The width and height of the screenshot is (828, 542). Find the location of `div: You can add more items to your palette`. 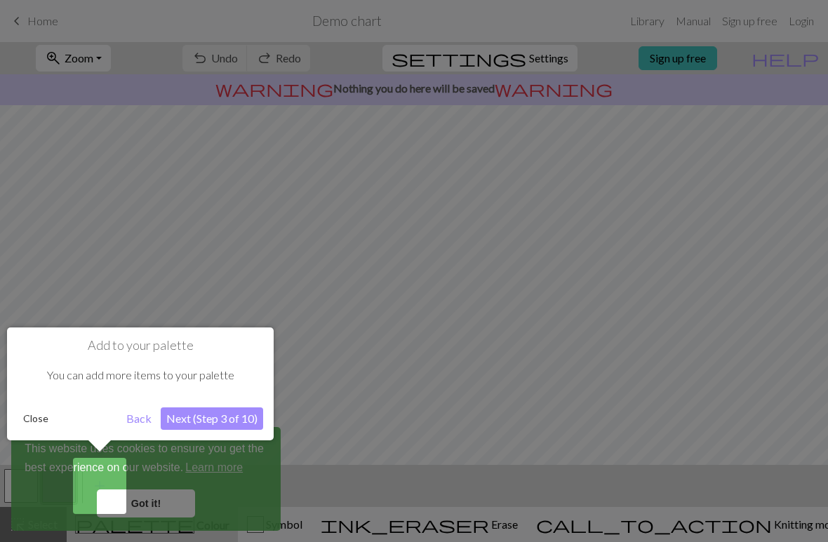

div: You can add more items to your palette is located at coordinates (140, 375).